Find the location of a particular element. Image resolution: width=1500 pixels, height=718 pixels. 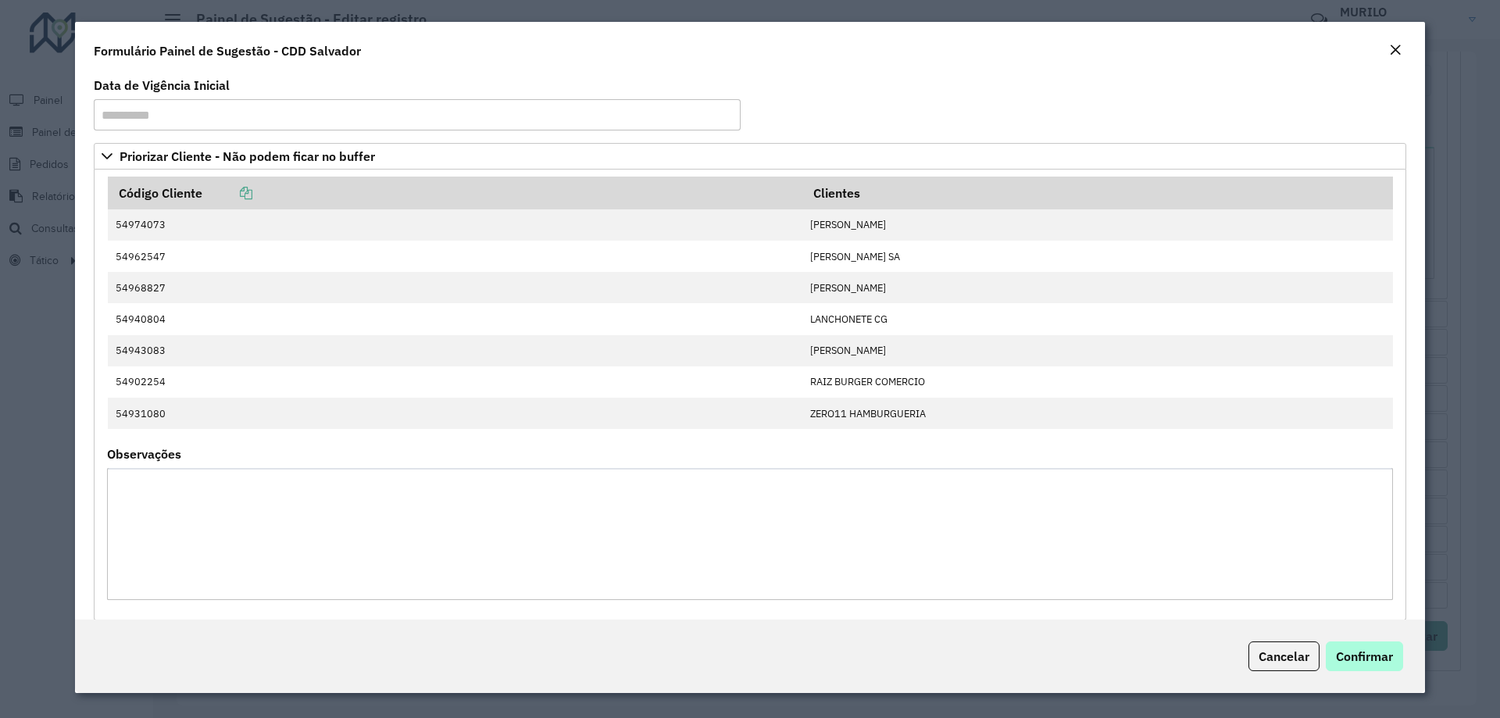

td: RAIZ BURGER COMERCIO is located at coordinates (1098, 382).